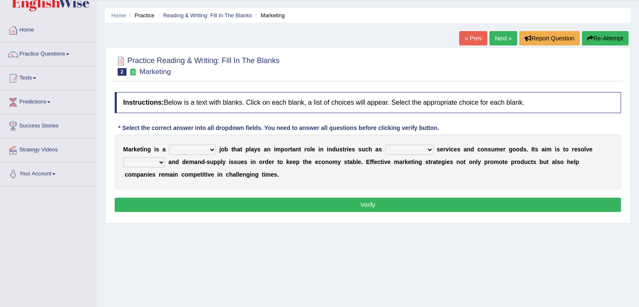 The image size is (639, 307). I want to click on b: k, so click(135, 149).